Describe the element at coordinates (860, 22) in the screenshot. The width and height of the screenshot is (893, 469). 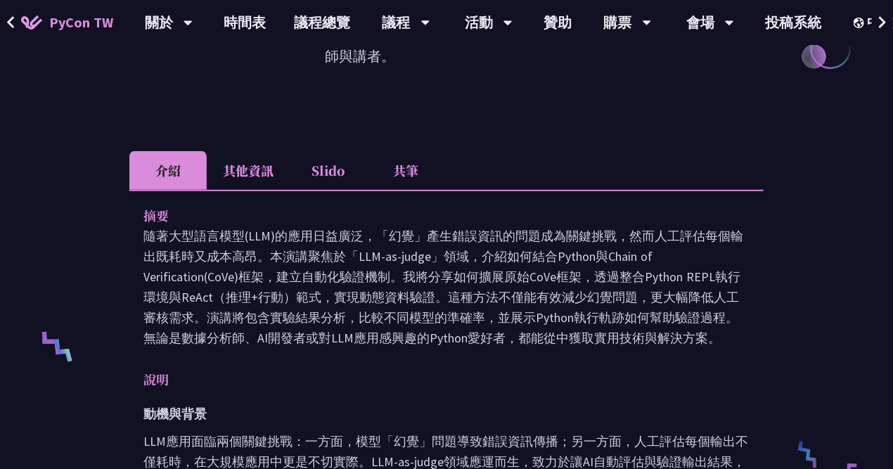
I see `img: Locale Icon` at that location.